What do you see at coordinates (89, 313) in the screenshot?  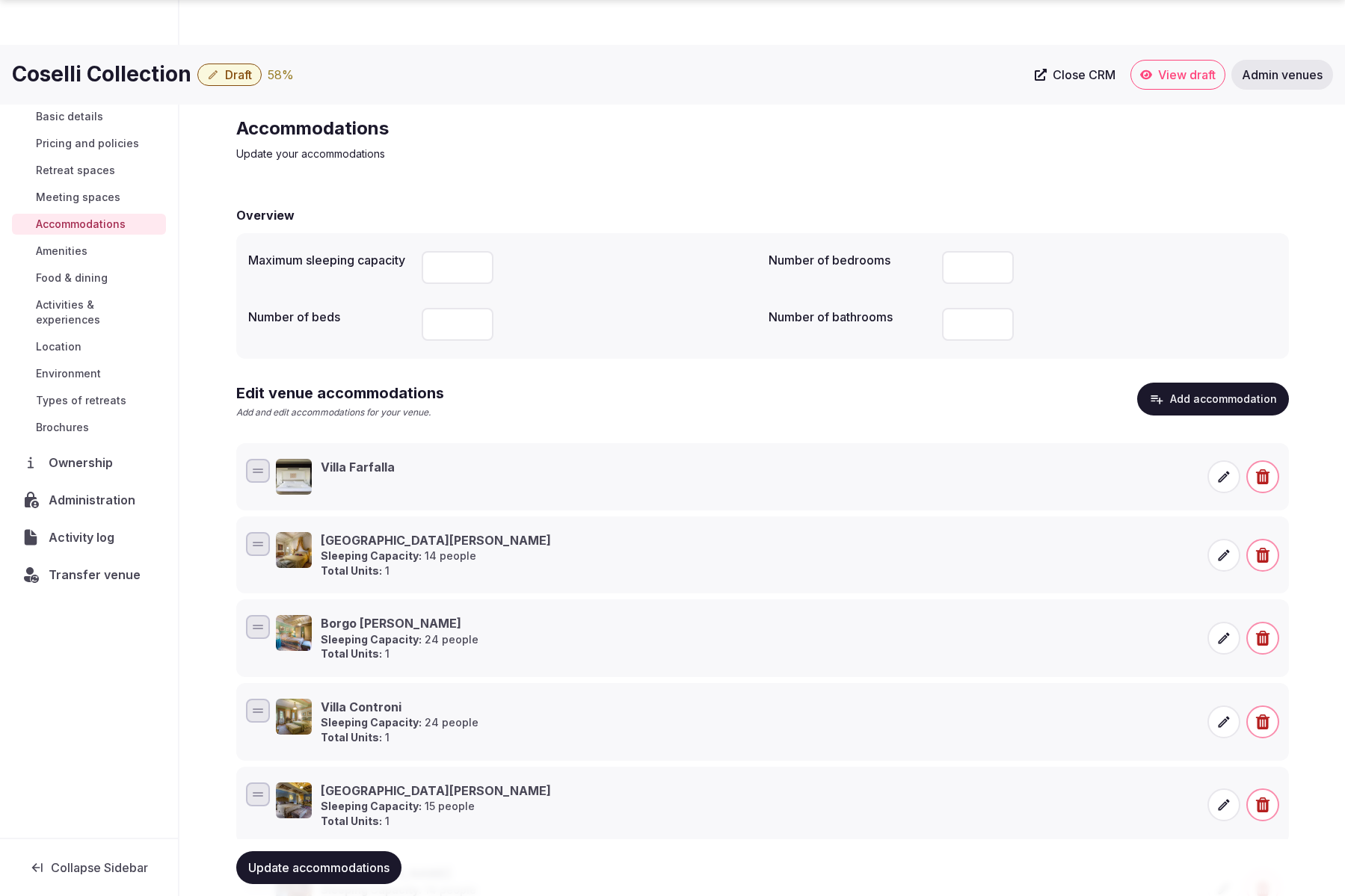 I see `a: Activities & experiences` at bounding box center [89, 313].